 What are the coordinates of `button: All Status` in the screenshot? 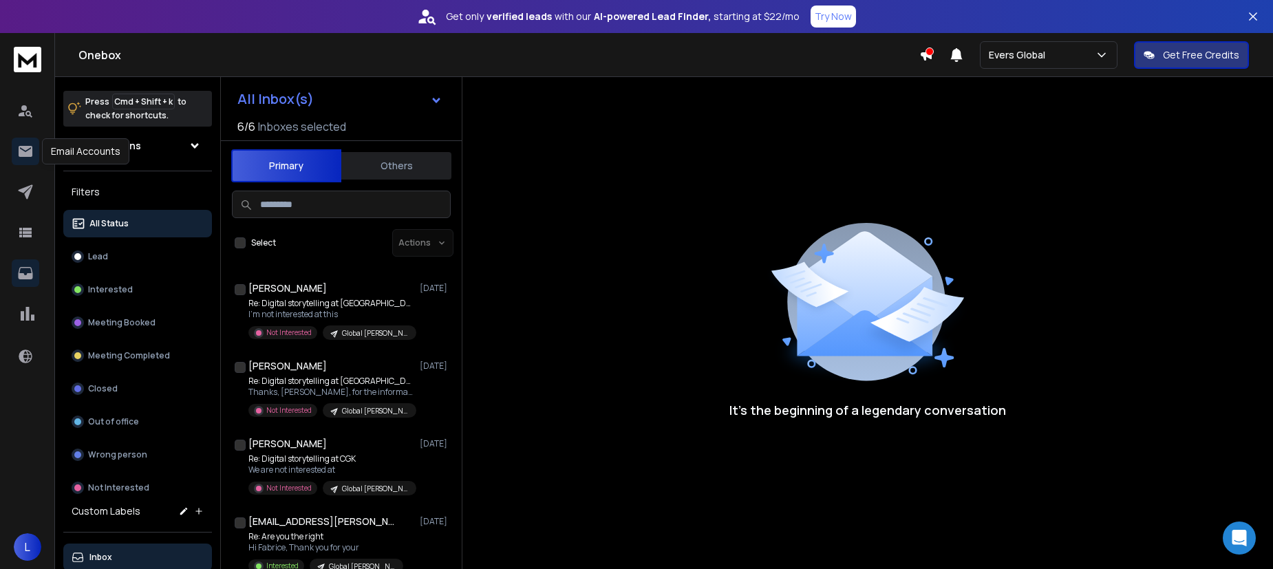 It's located at (138, 224).